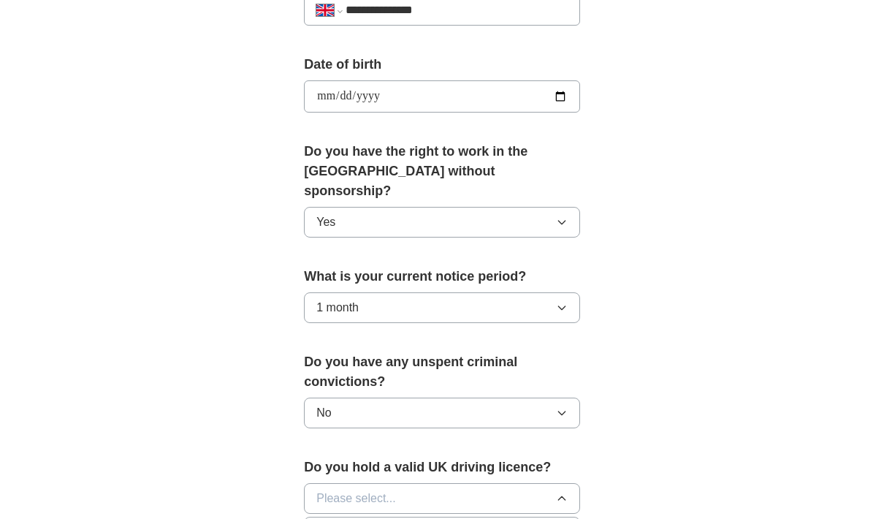  Describe the element at coordinates (442, 277) in the screenshot. I see `label: What is your current notice period?` at that location.